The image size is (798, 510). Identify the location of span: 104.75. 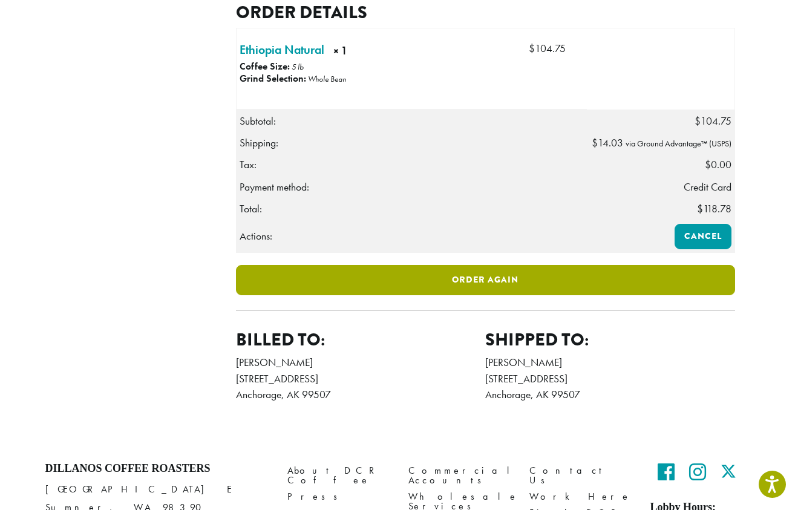
(712, 121).